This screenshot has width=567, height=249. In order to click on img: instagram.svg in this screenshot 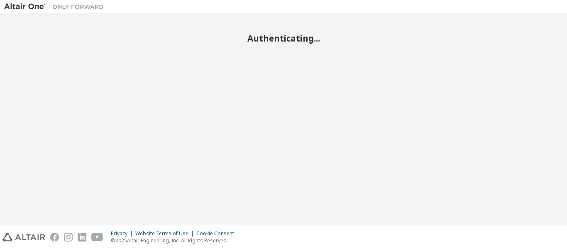, I will do `click(68, 237)`.